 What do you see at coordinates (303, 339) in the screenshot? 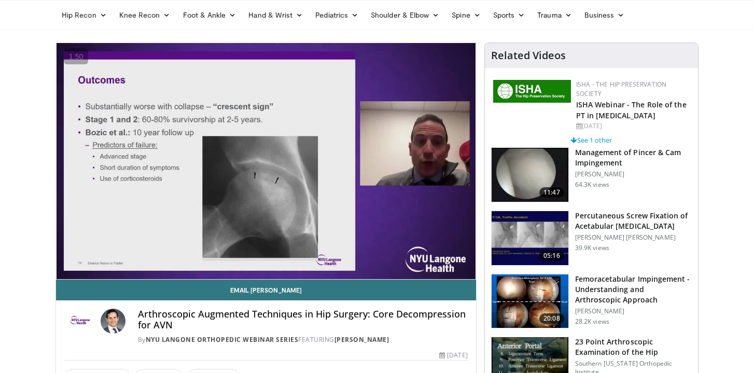
I see `div: By FEATURING` at bounding box center [303, 339].